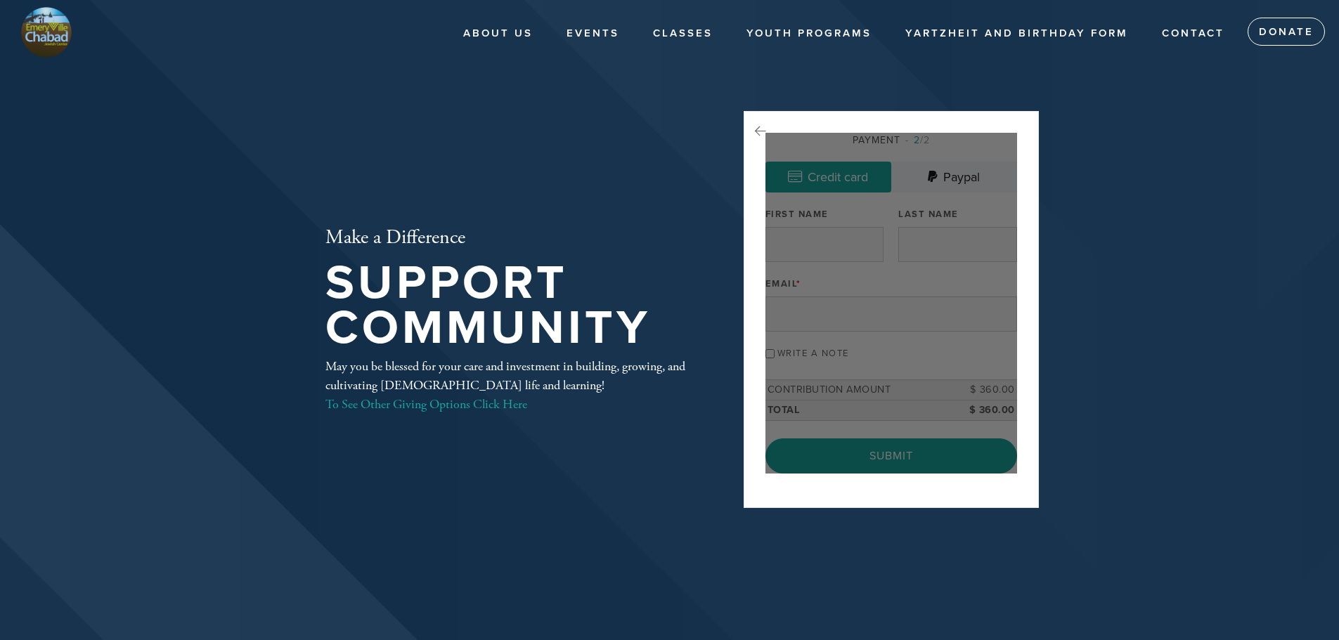 This screenshot has width=1339, height=640. I want to click on a: Donate, so click(1286, 32).